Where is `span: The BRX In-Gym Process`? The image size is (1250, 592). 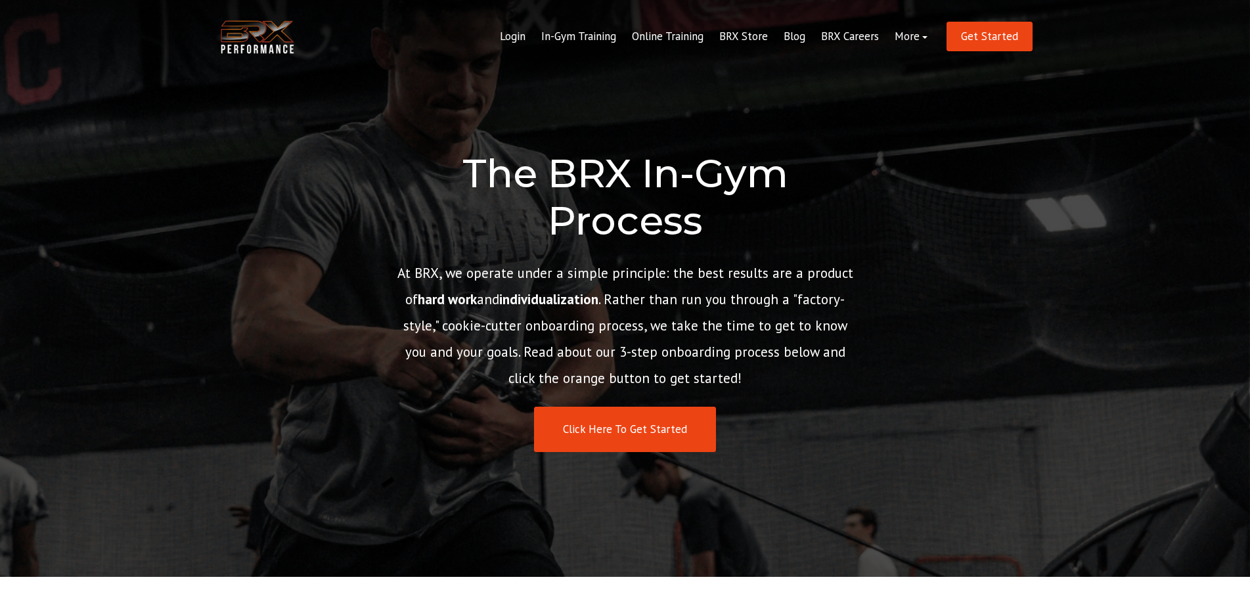 span: The BRX In-Gym Process is located at coordinates (625, 196).